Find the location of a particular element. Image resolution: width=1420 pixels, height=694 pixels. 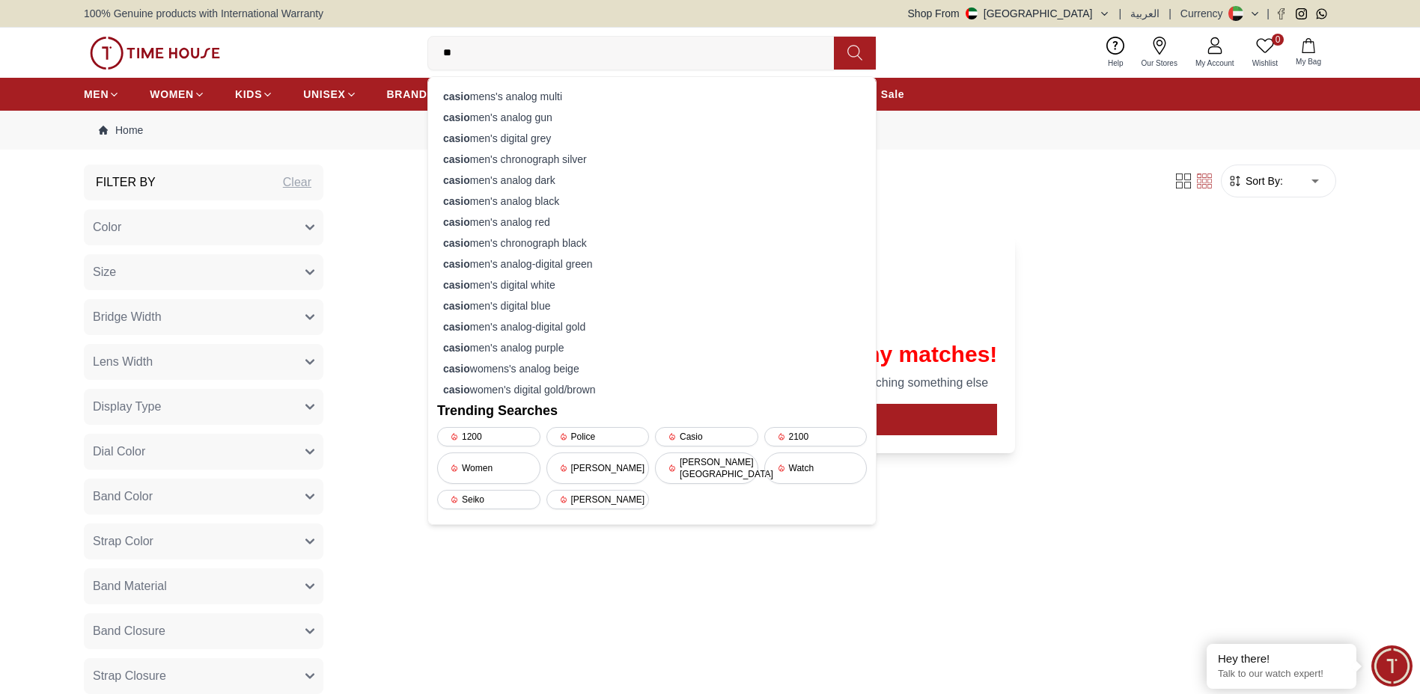

img: United Arab Emirates is located at coordinates (971, 13).